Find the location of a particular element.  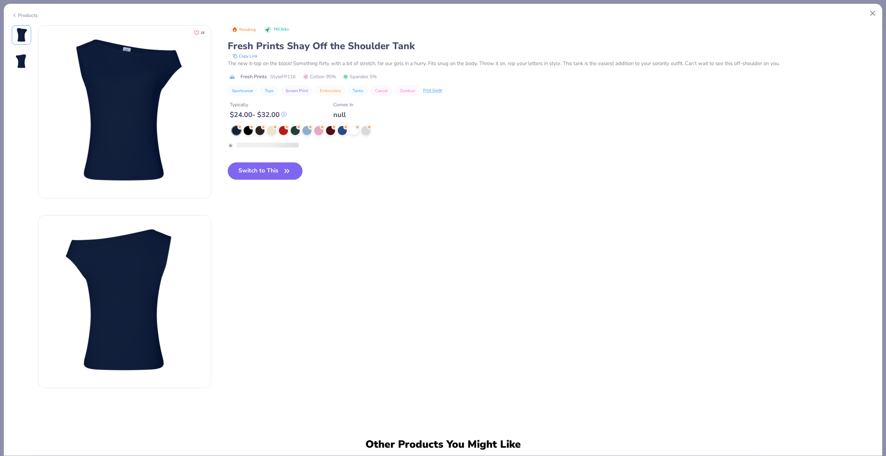

button: Casual is located at coordinates (381, 91).